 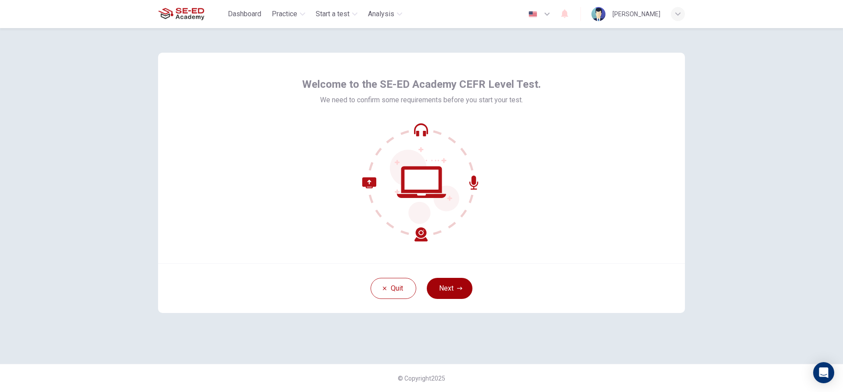 I want to click on span: We need to confirm some requirements before you start your test., so click(x=421, y=100).